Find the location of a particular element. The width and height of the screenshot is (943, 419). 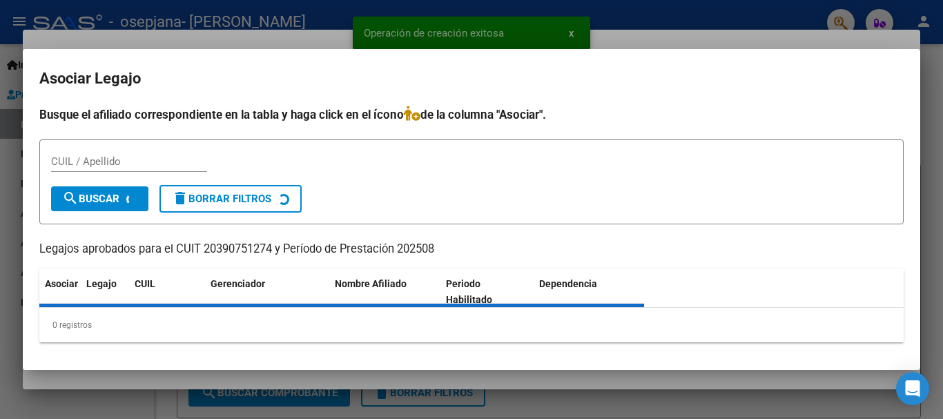

mat-icon: delete is located at coordinates (180, 198).